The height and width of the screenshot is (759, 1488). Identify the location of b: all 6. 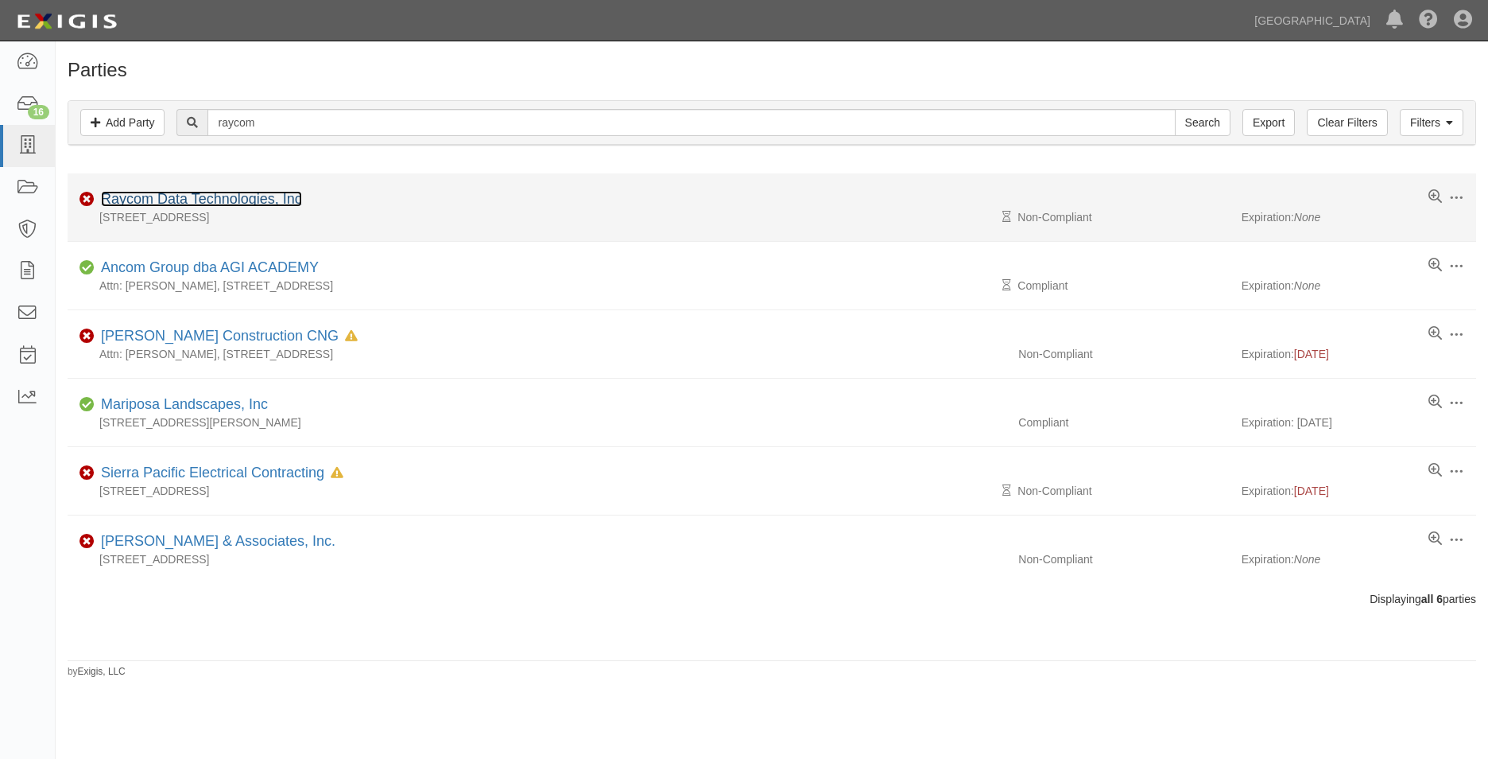
(1432, 599).